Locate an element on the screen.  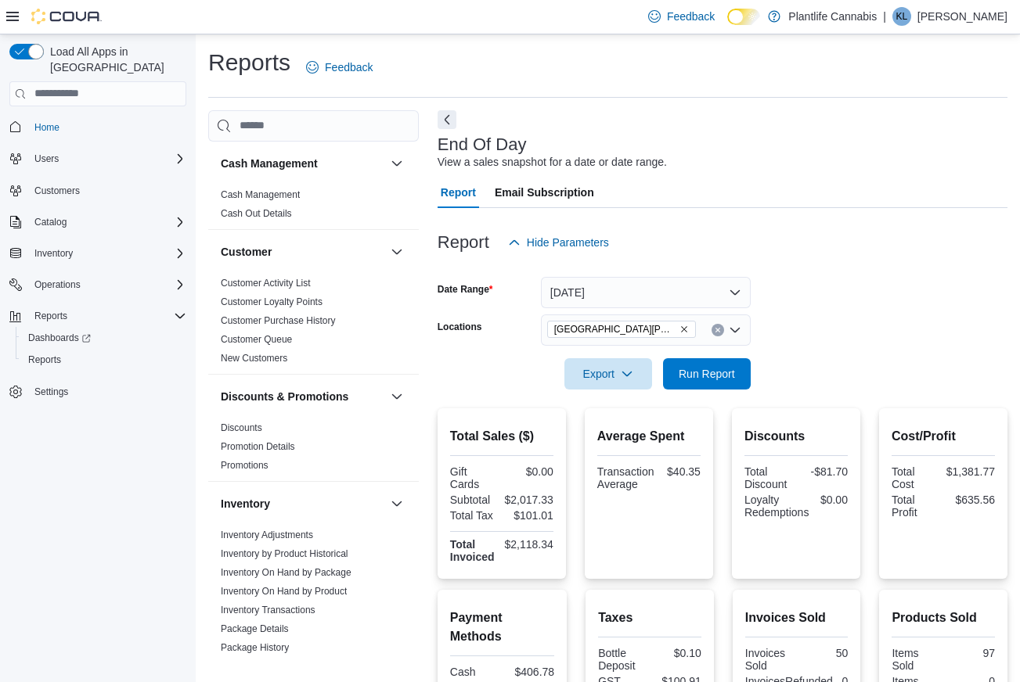
a: Customer Loyalty Points is located at coordinates (272, 302).